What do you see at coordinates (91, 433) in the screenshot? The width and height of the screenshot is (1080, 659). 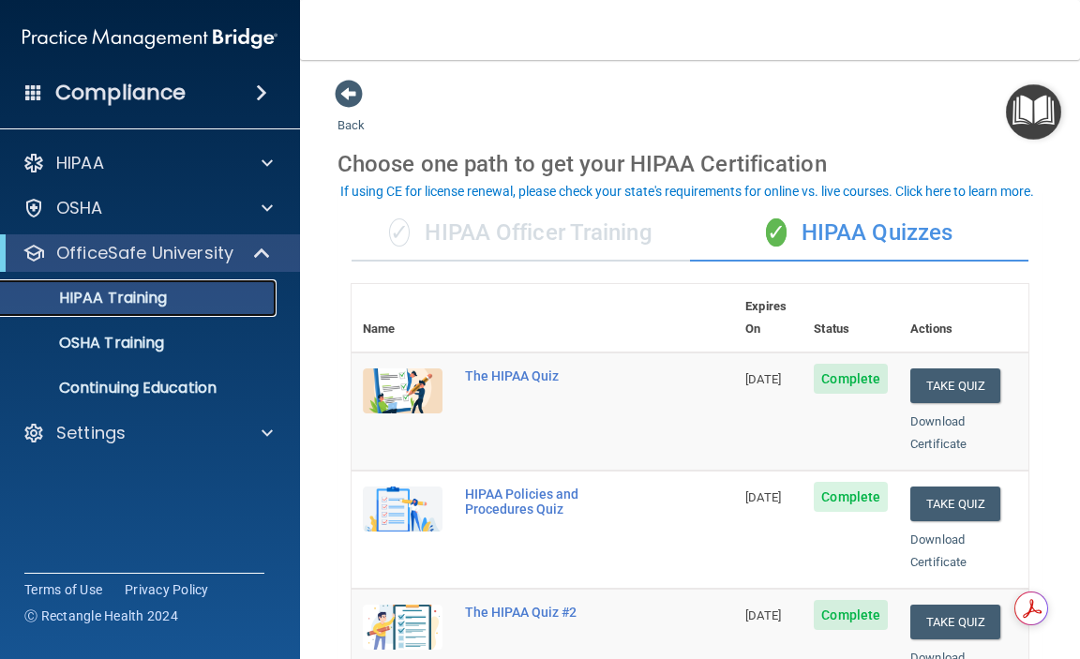 I see `p: Settings` at bounding box center [91, 433].